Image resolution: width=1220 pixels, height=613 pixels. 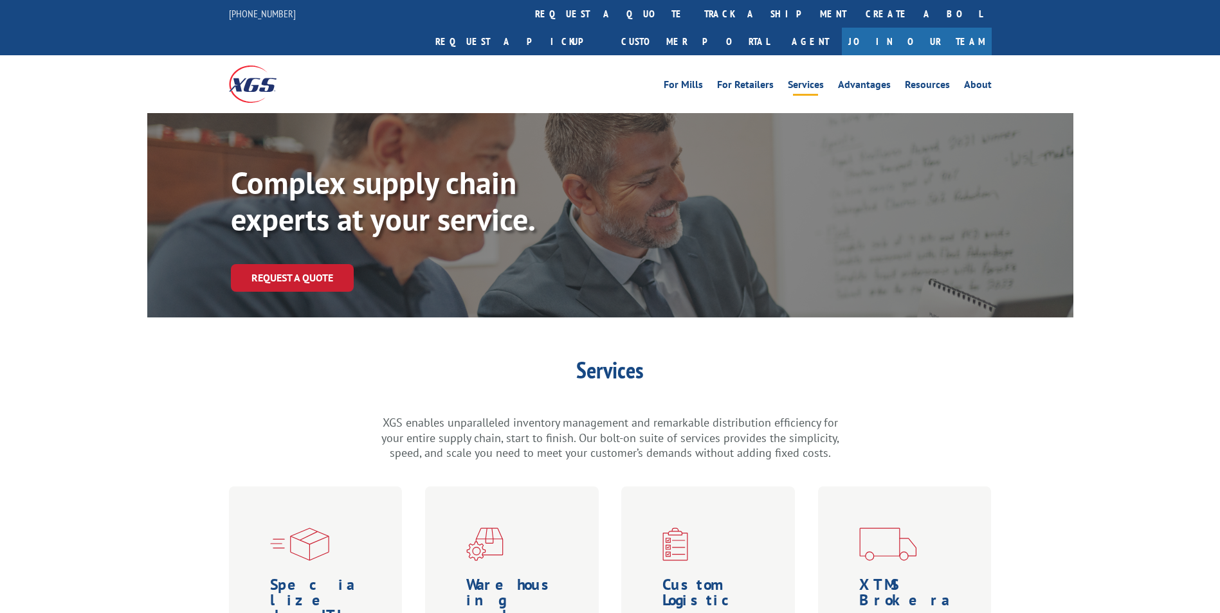 What do you see at coordinates (864, 87) in the screenshot?
I see `a: Advantages` at bounding box center [864, 87].